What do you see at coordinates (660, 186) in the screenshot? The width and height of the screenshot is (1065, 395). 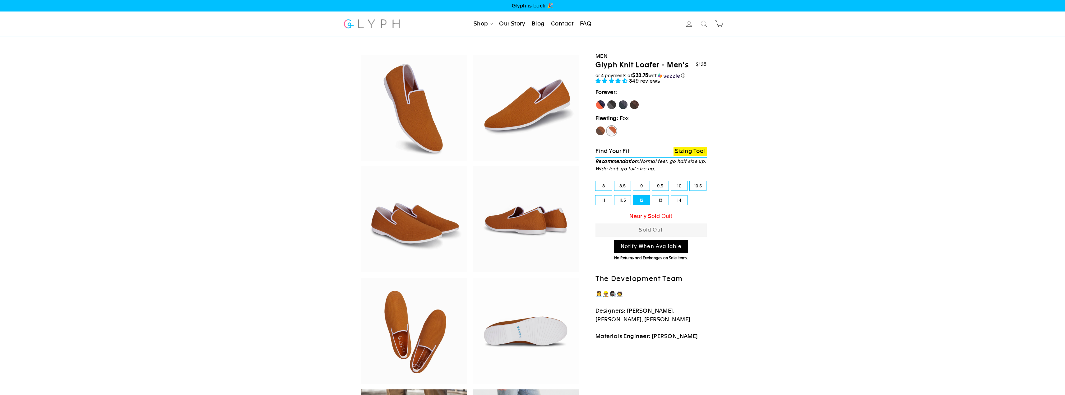 I see `label: 9.5` at bounding box center [660, 186].